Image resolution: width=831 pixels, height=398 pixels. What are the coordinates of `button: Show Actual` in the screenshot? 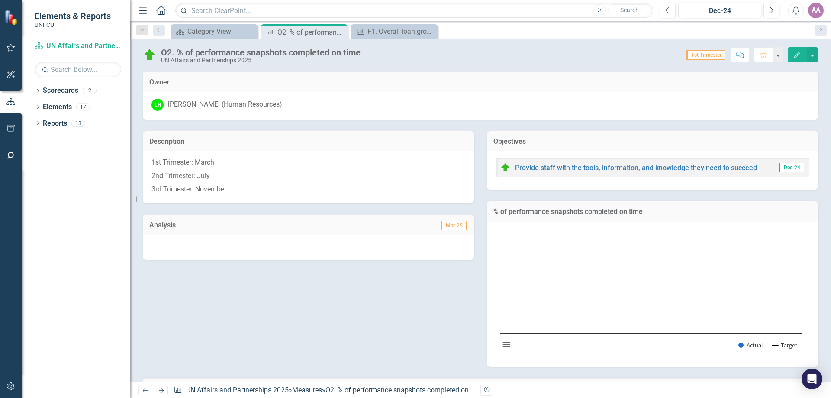 It's located at (750, 345).